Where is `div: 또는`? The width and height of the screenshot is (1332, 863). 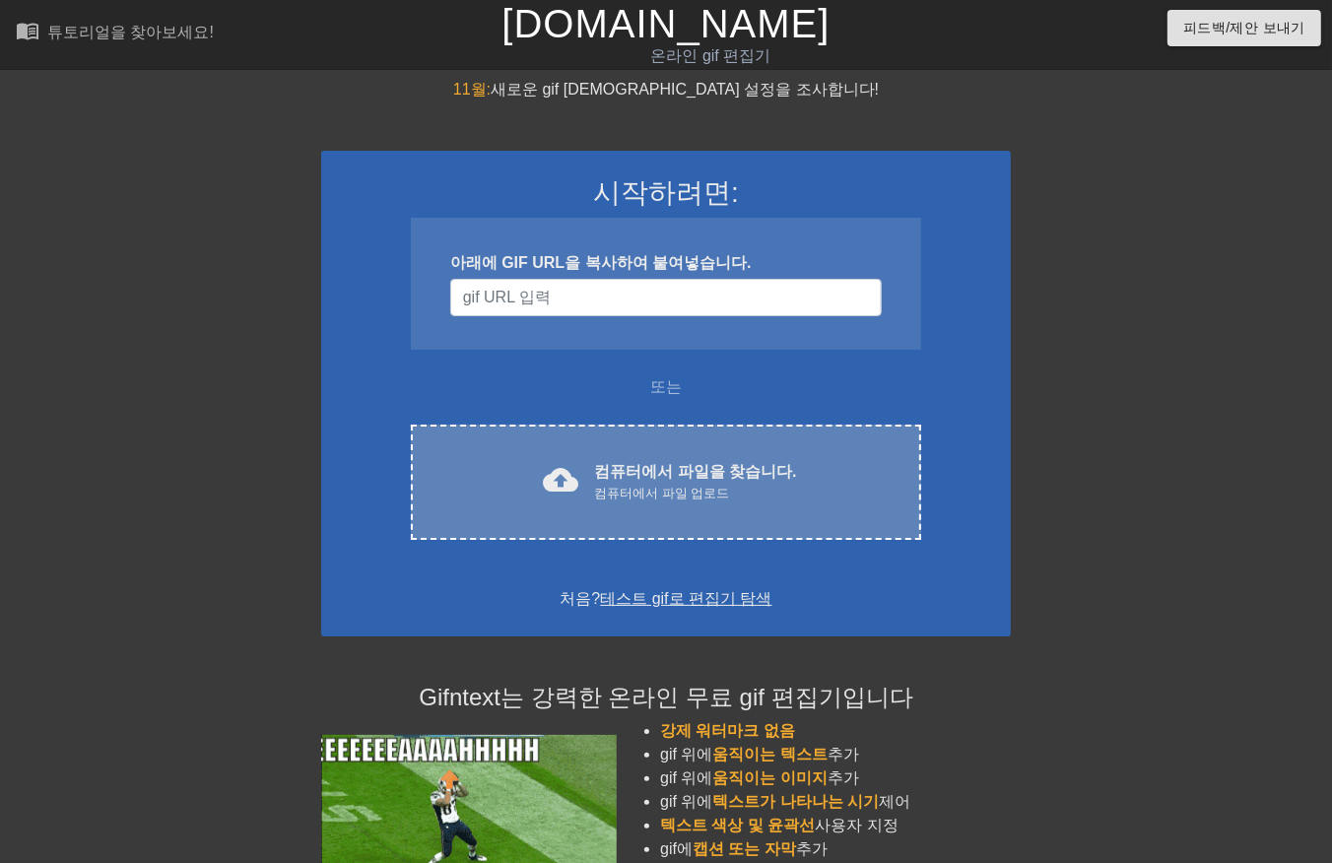 div: 또는 is located at coordinates (666, 387).